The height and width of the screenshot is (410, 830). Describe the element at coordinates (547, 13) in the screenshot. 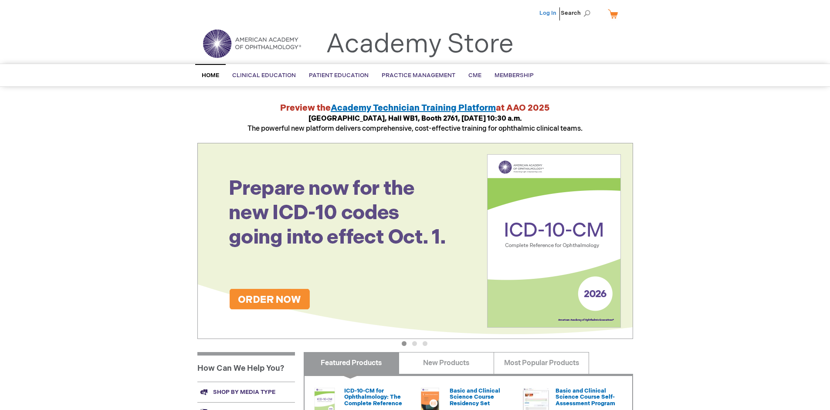

I see `a: Log In` at that location.